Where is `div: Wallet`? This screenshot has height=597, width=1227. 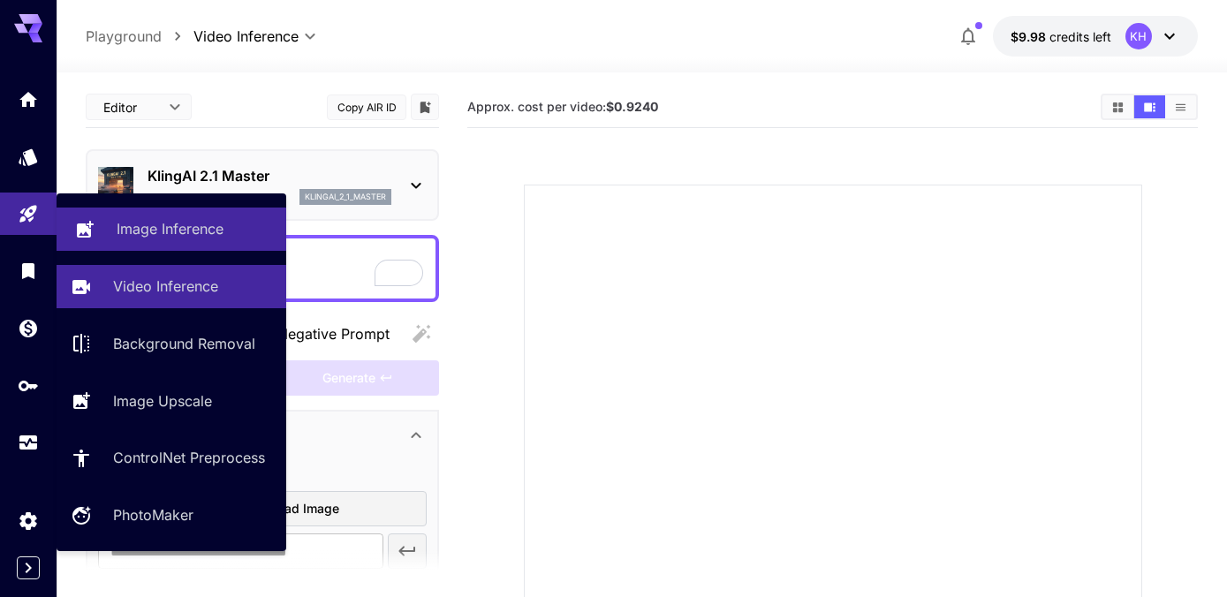 div: Wallet is located at coordinates (28, 328).